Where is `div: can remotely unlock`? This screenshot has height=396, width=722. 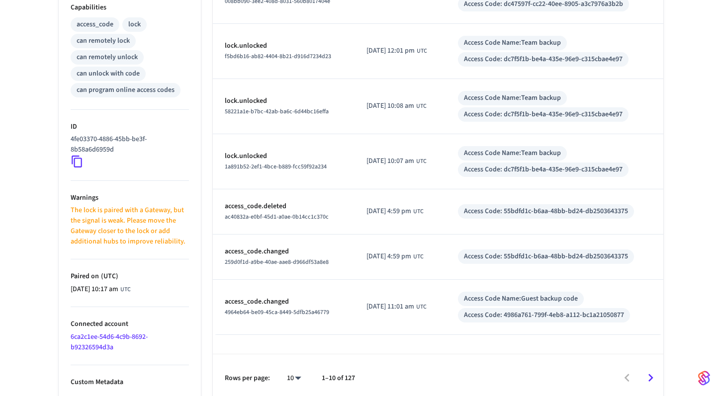
div: can remotely unlock is located at coordinates (107, 57).